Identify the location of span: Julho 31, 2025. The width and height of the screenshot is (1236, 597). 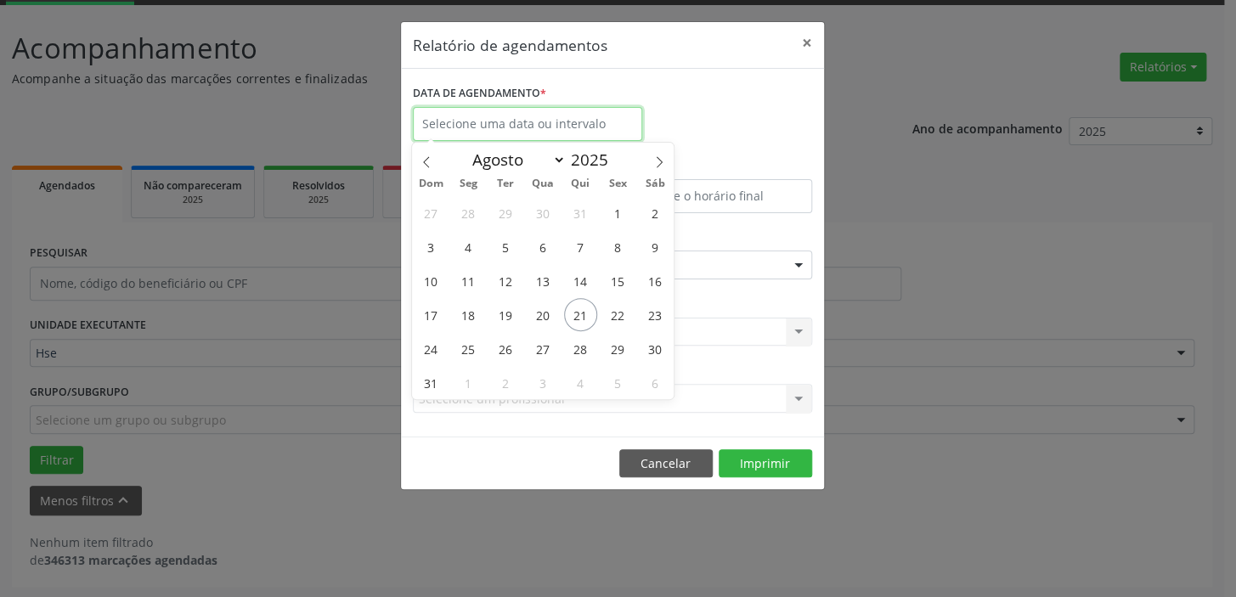
(580, 212).